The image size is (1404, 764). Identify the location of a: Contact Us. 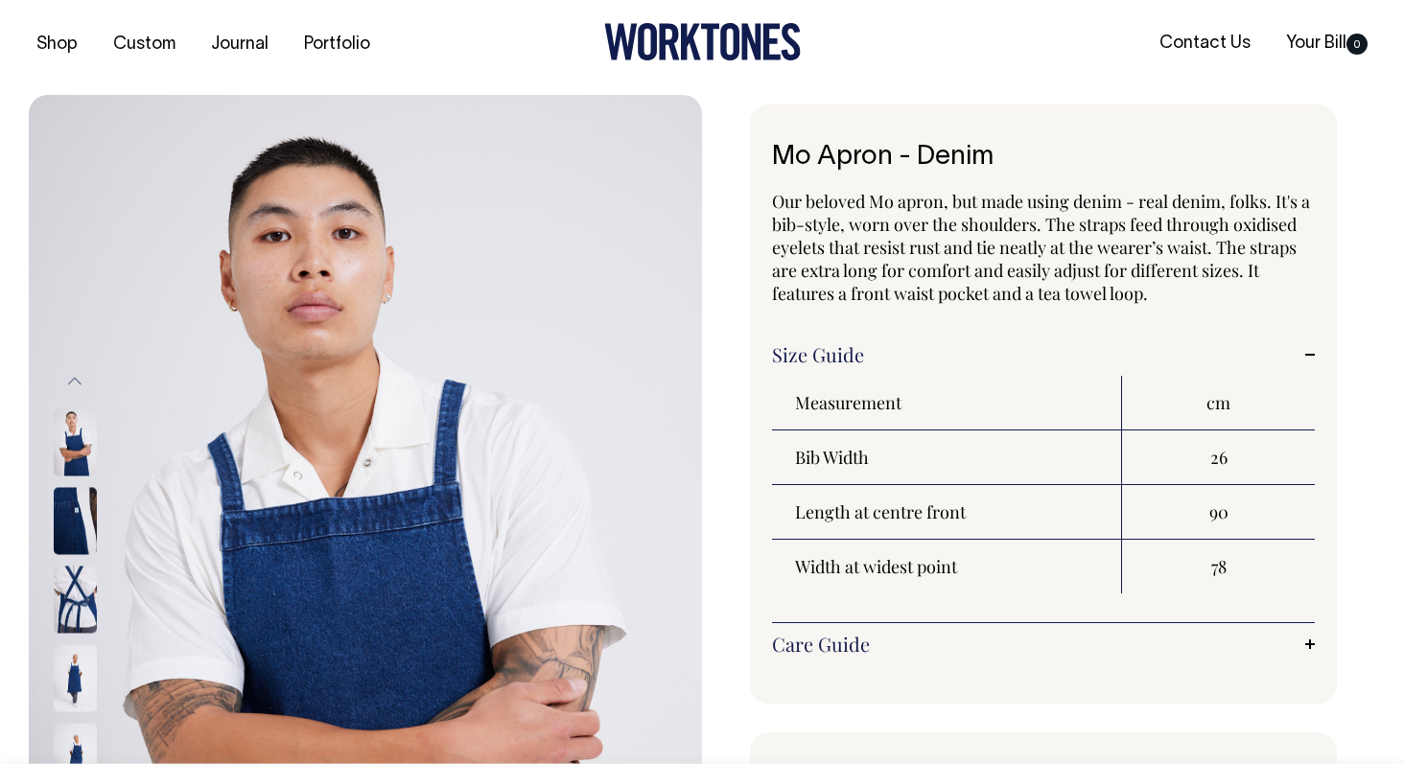
(1204, 43).